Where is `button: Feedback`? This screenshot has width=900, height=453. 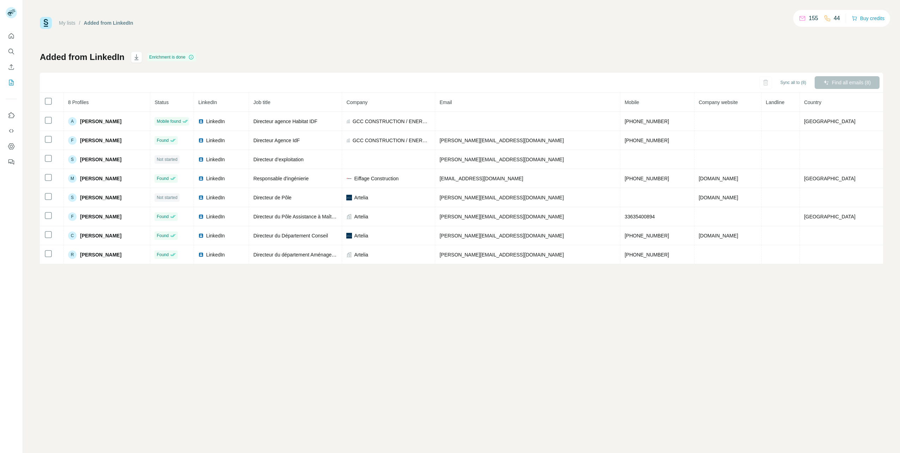 button: Feedback is located at coordinates (11, 162).